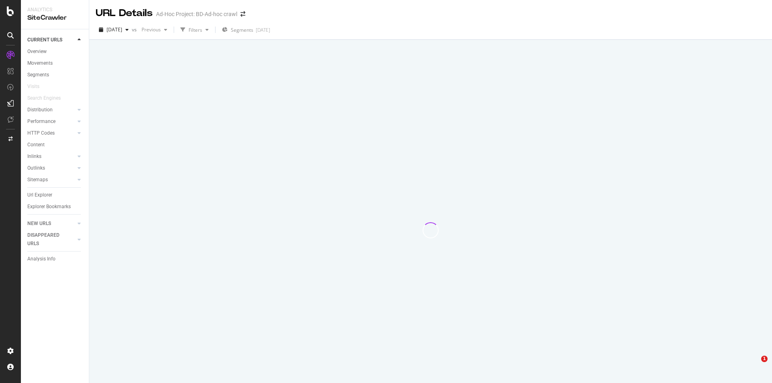 This screenshot has height=383, width=772. Describe the element at coordinates (124, 13) in the screenshot. I see `div: URL Details` at that location.